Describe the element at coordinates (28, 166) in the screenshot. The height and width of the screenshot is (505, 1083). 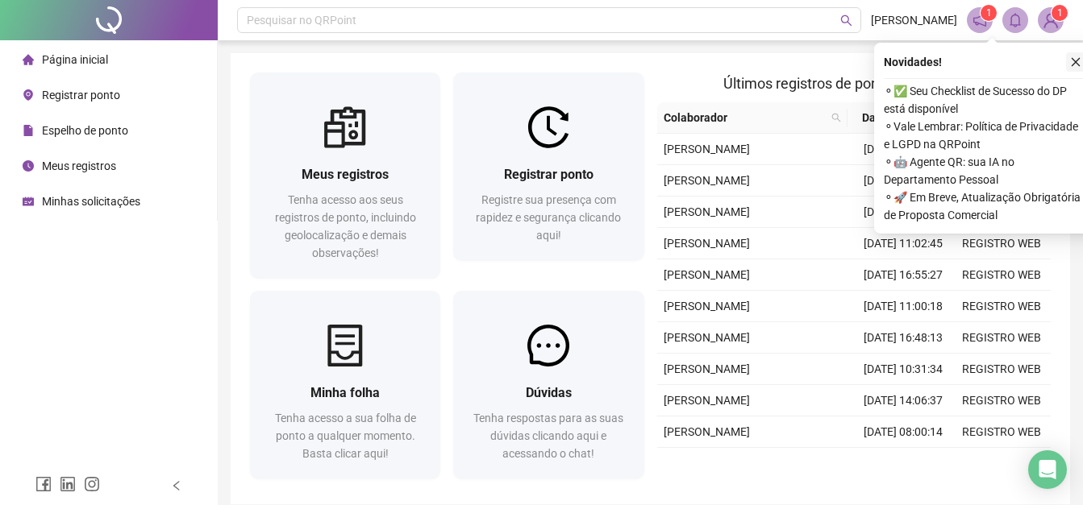
I see `span: clock-circle` at that location.